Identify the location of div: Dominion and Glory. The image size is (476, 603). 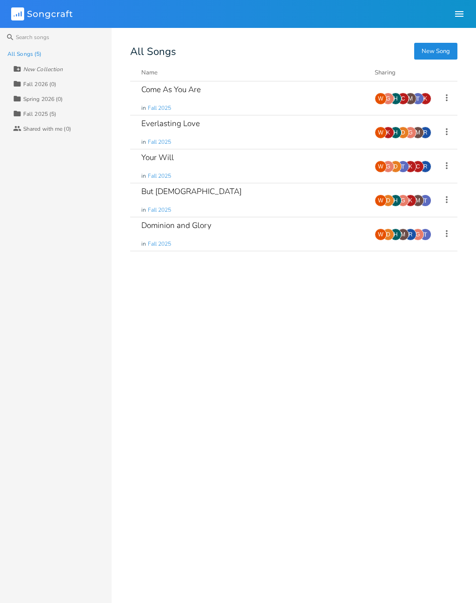
(176, 225).